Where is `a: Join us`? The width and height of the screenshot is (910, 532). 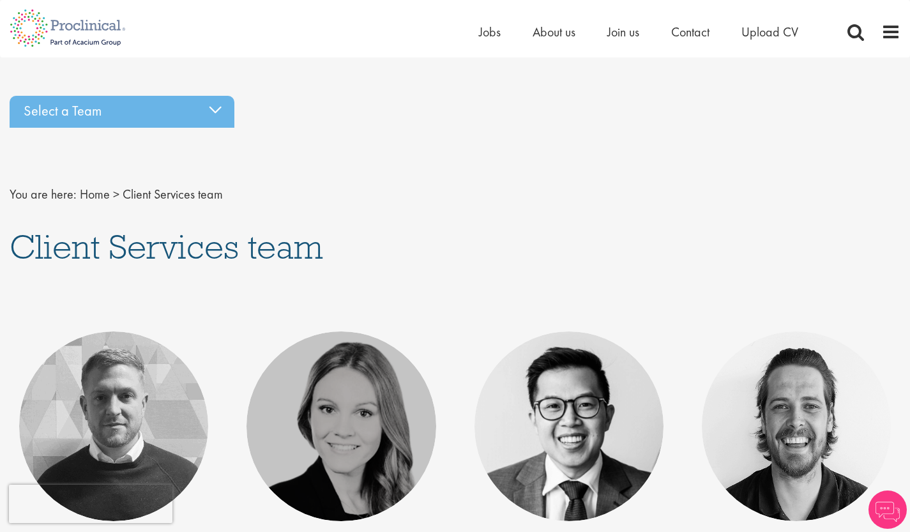 a: Join us is located at coordinates (623, 32).